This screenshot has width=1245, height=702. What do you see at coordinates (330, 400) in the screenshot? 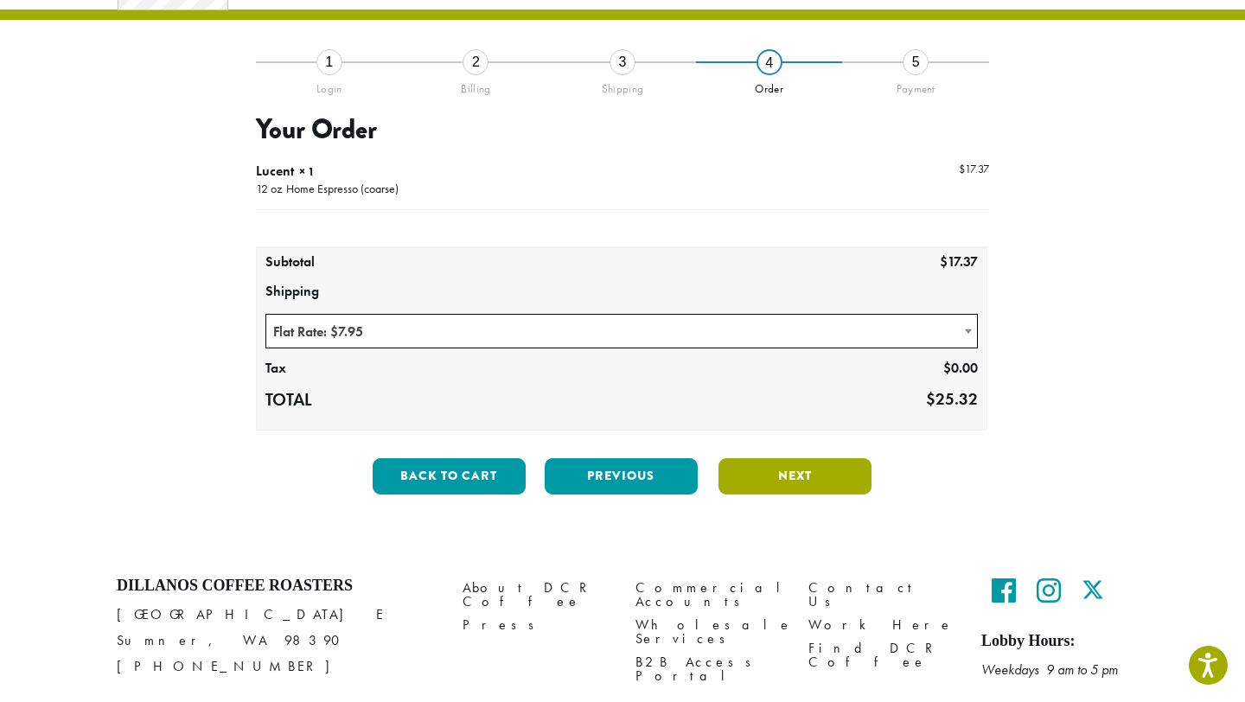
I see `th: Total` at bounding box center [330, 400].